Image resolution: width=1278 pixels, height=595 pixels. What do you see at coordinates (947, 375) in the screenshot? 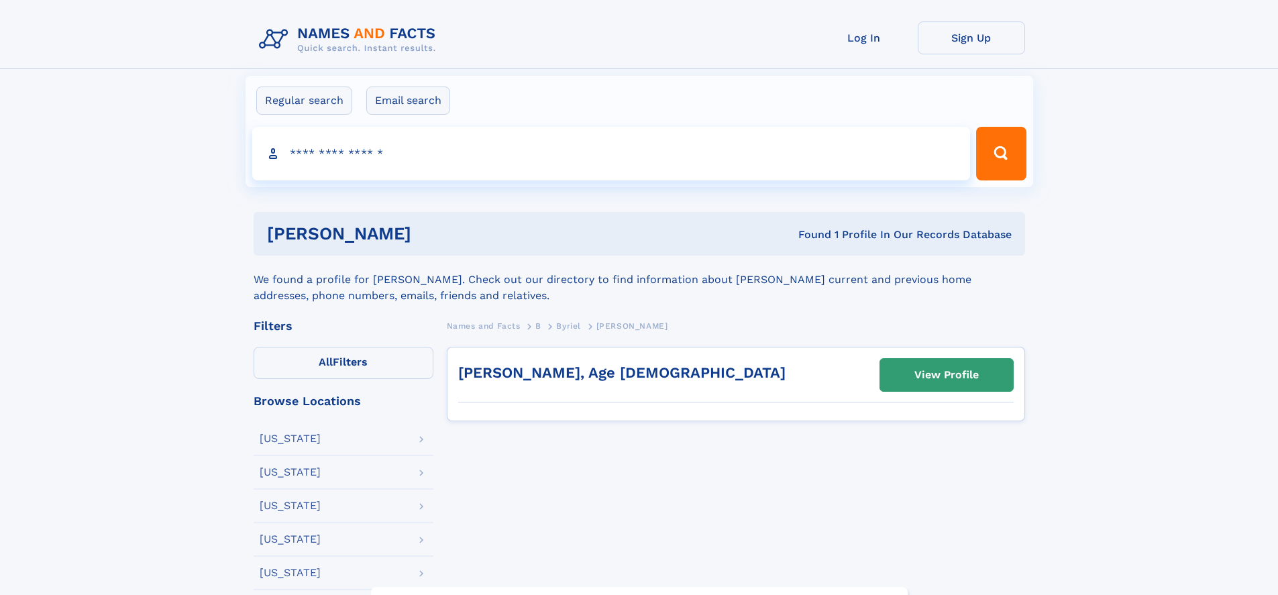
I see `a: View Profile` at bounding box center [947, 375].